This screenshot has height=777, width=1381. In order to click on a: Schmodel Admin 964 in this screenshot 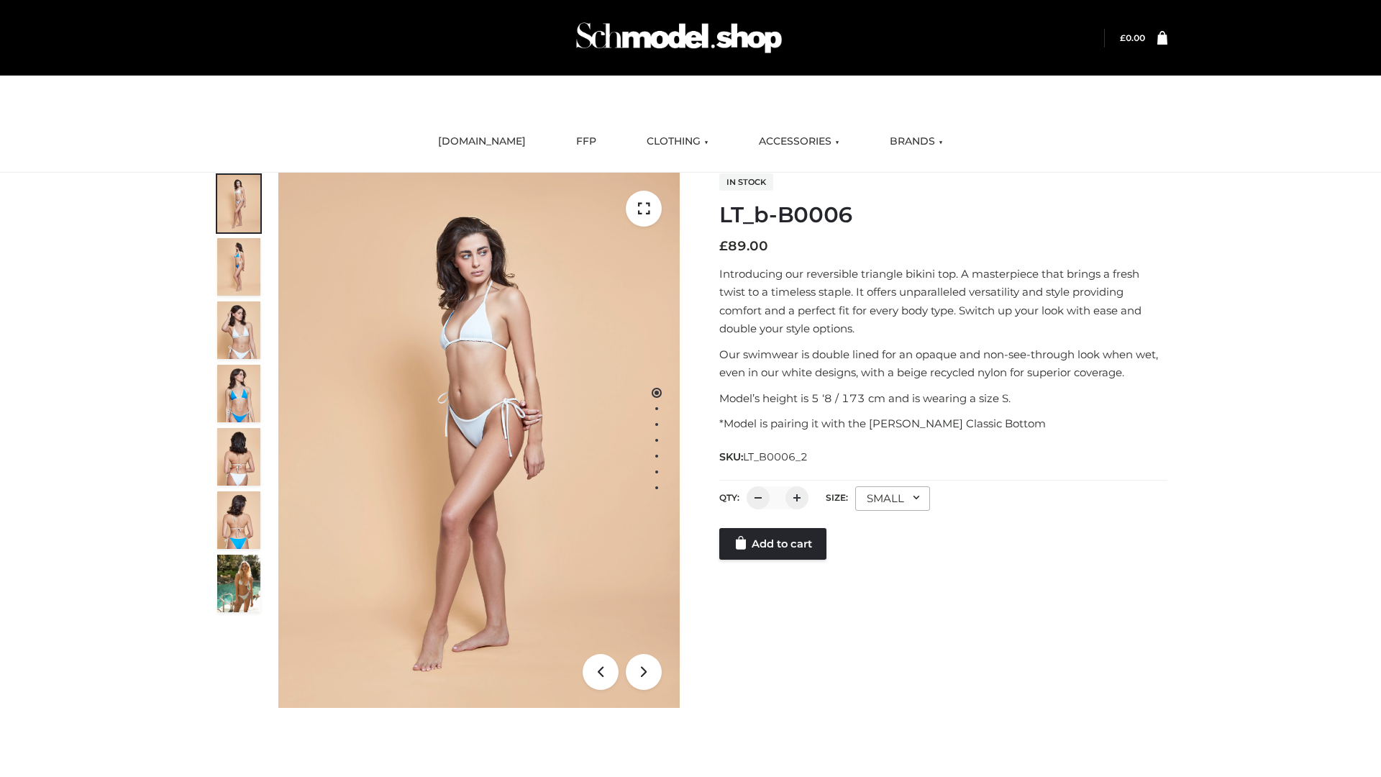, I will do `click(679, 37)`.